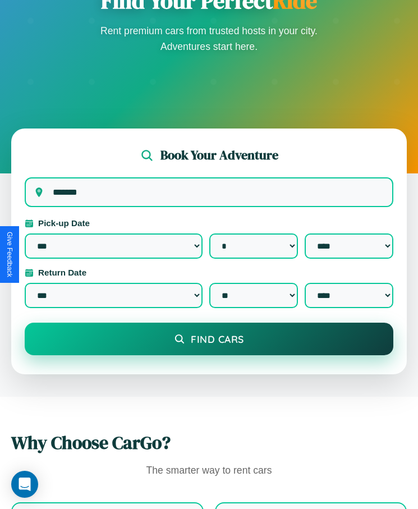  Describe the element at coordinates (209, 471) in the screenshot. I see `p: The smarter way to rent cars` at that location.